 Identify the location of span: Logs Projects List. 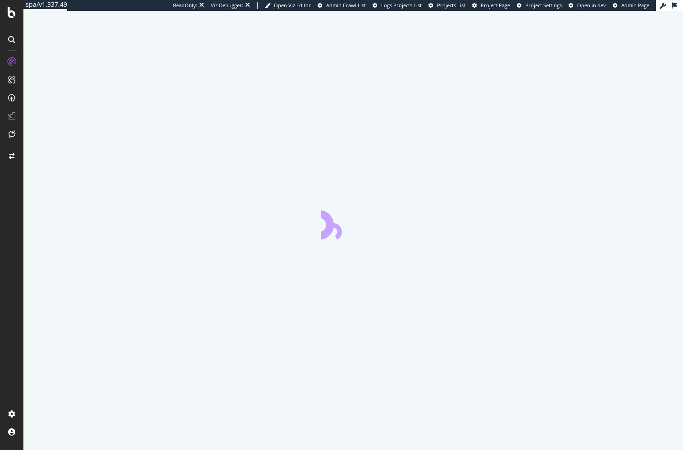
(402, 5).